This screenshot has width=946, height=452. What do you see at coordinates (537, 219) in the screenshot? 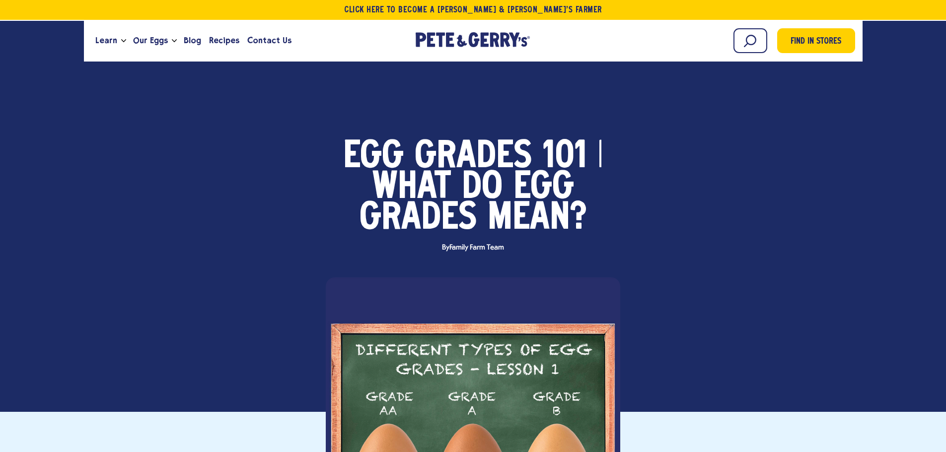
I see `span: Mean?` at bounding box center [537, 219].